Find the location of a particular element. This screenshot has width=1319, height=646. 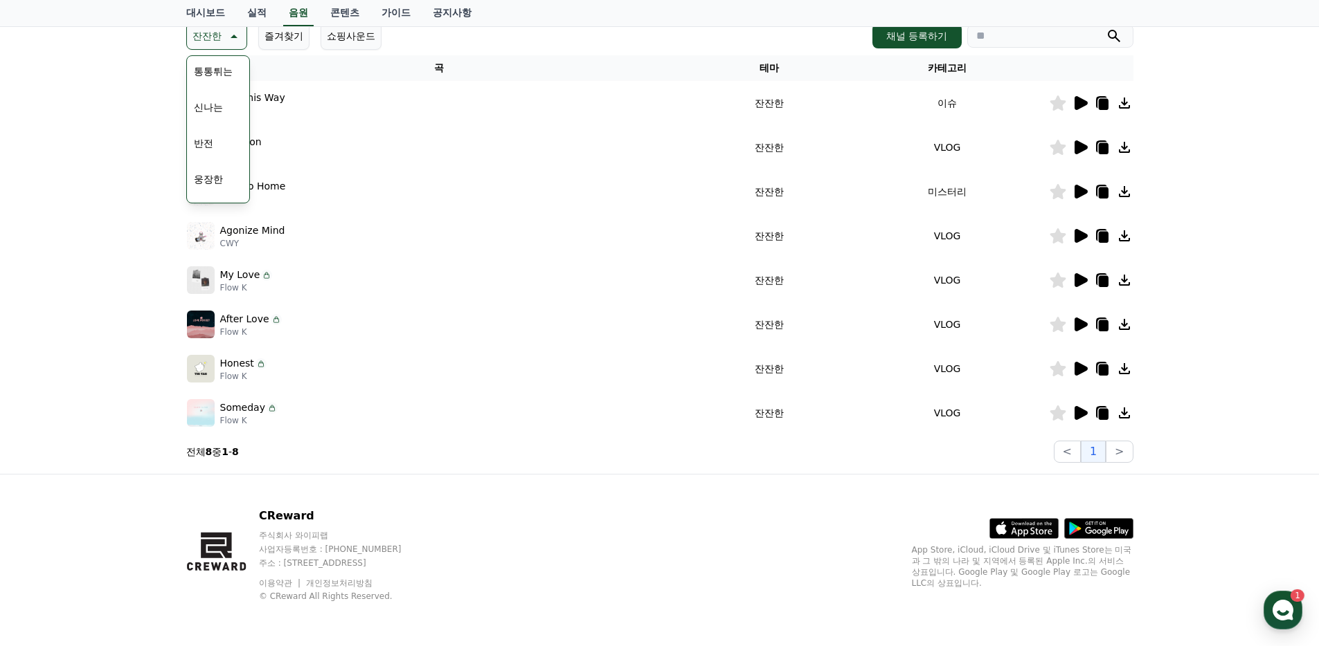

p: 주식회사 와이피랩 is located at coordinates (343, 536).